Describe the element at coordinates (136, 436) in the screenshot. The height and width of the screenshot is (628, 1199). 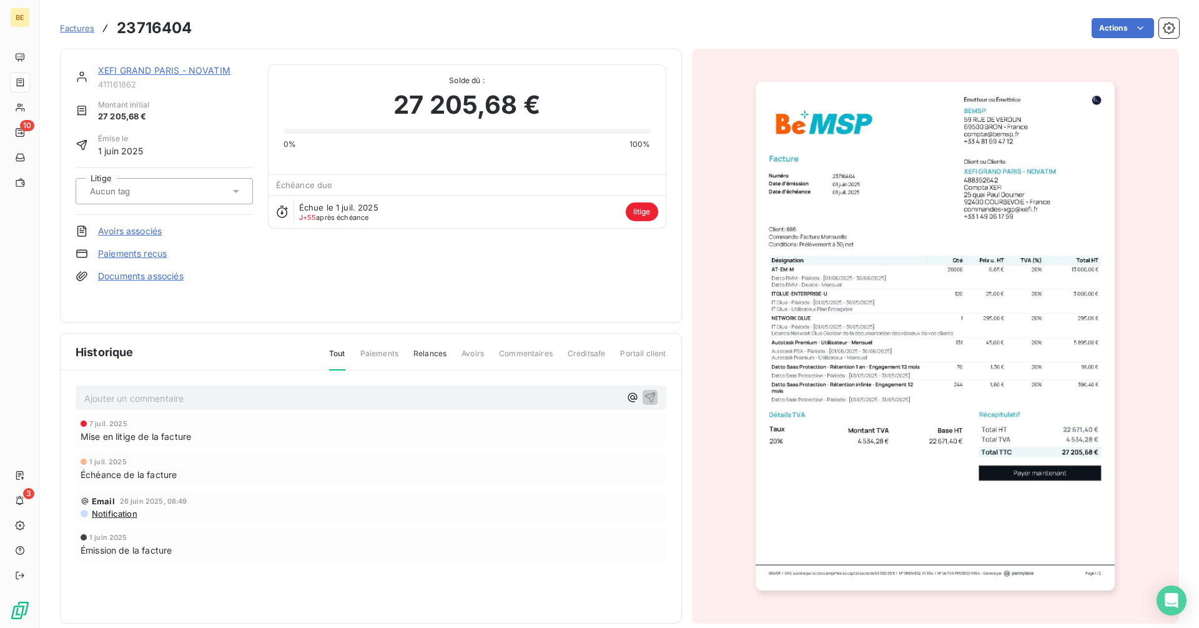
I see `span: Mise en litige de la facture` at that location.